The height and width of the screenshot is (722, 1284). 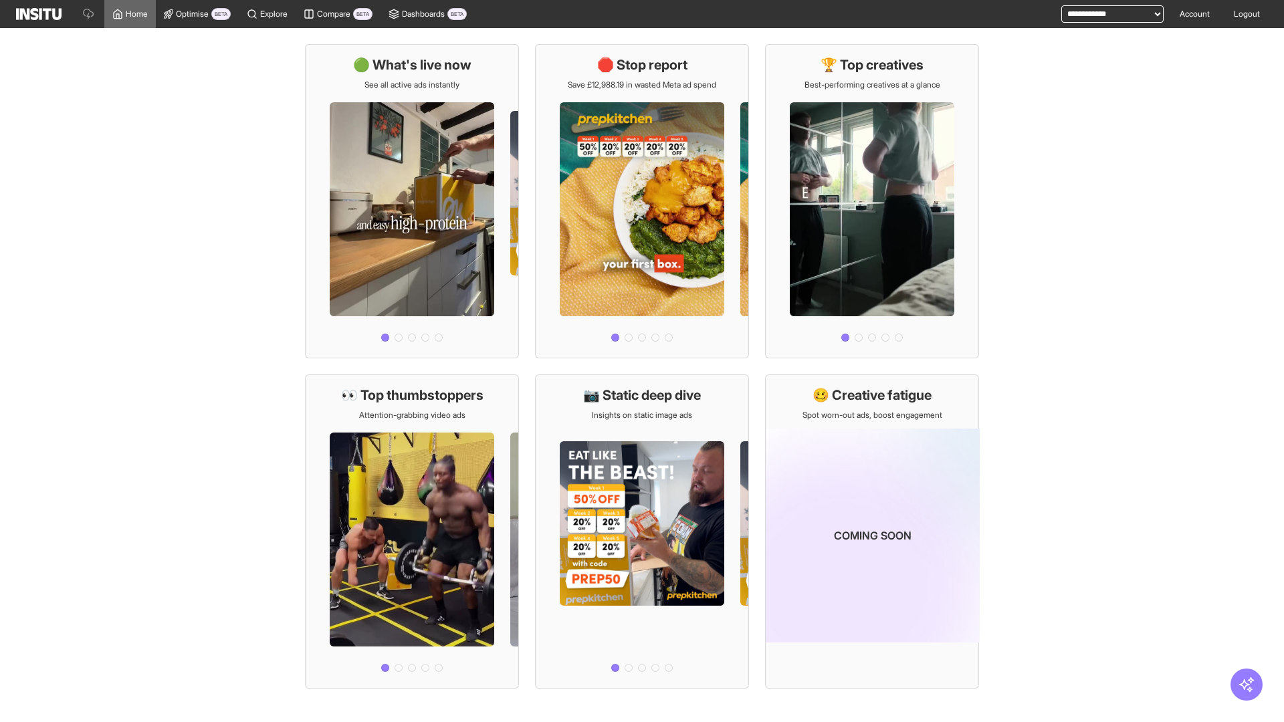 What do you see at coordinates (192, 14) in the screenshot?
I see `span: Optimise` at bounding box center [192, 14].